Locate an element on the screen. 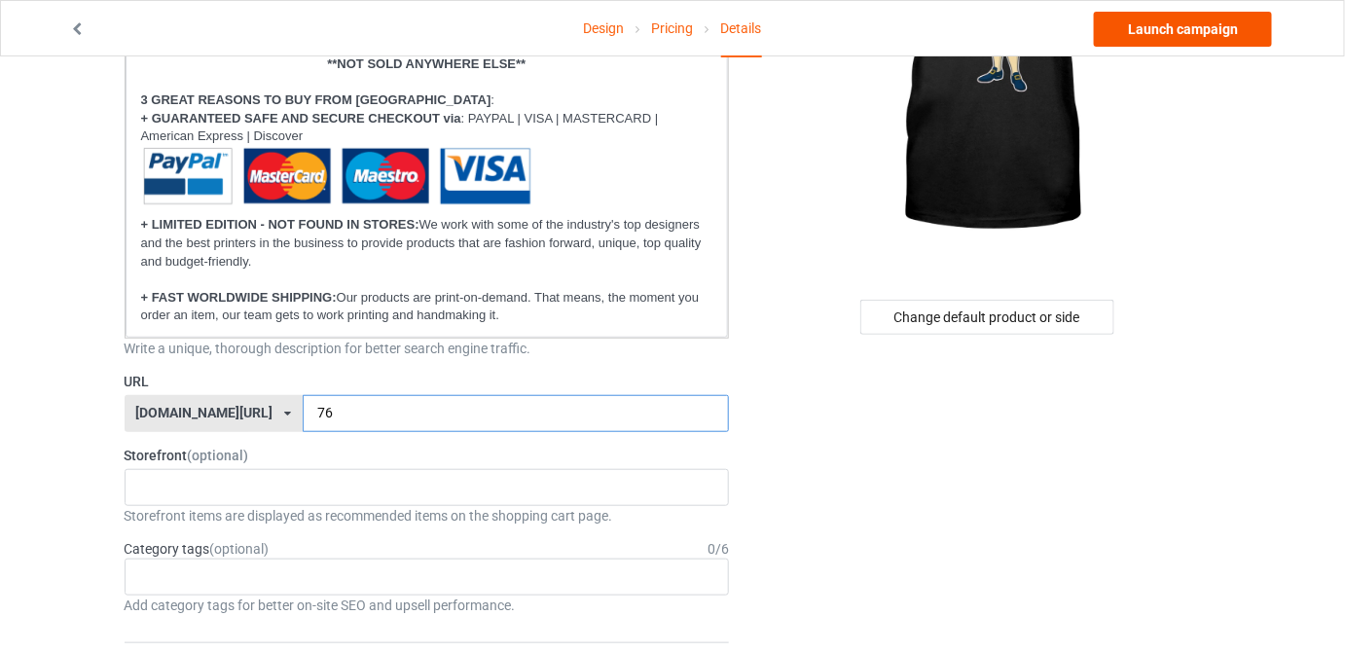 The height and width of the screenshot is (652, 1345). strong: + LIMITED EDITION - NOT FOUND IN STORES: is located at coordinates (280, 224).